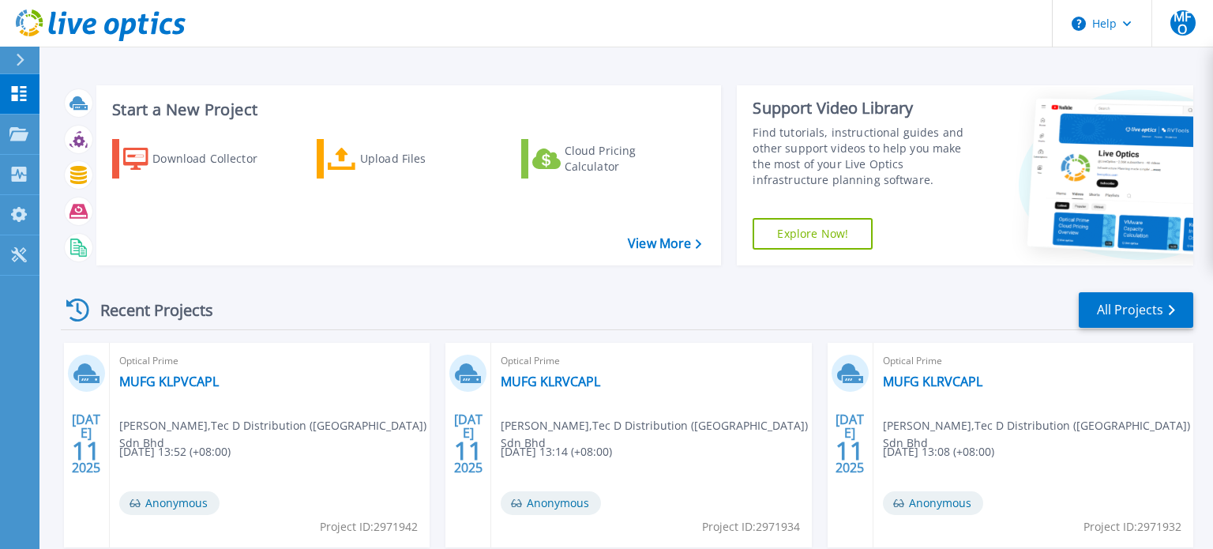 The image size is (1213, 549). I want to click on a: Cloud Pricing Calculator, so click(609, 159).